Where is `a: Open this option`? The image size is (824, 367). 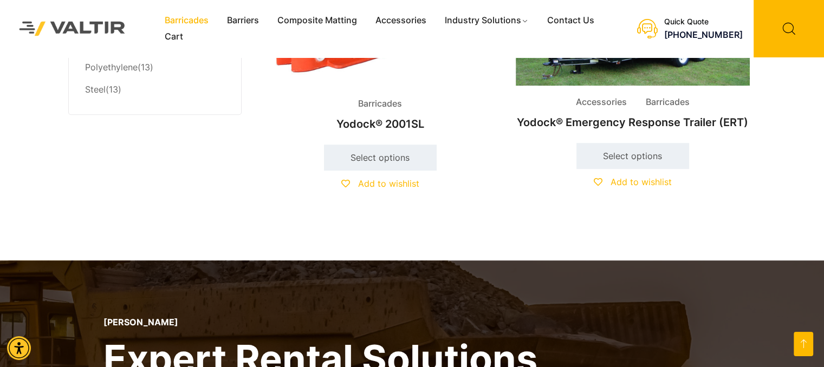 a: Open this option is located at coordinates (804, 344).